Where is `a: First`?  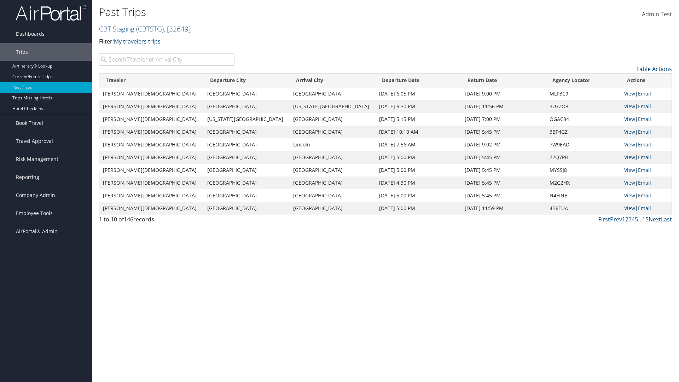 a: First is located at coordinates (604, 219).